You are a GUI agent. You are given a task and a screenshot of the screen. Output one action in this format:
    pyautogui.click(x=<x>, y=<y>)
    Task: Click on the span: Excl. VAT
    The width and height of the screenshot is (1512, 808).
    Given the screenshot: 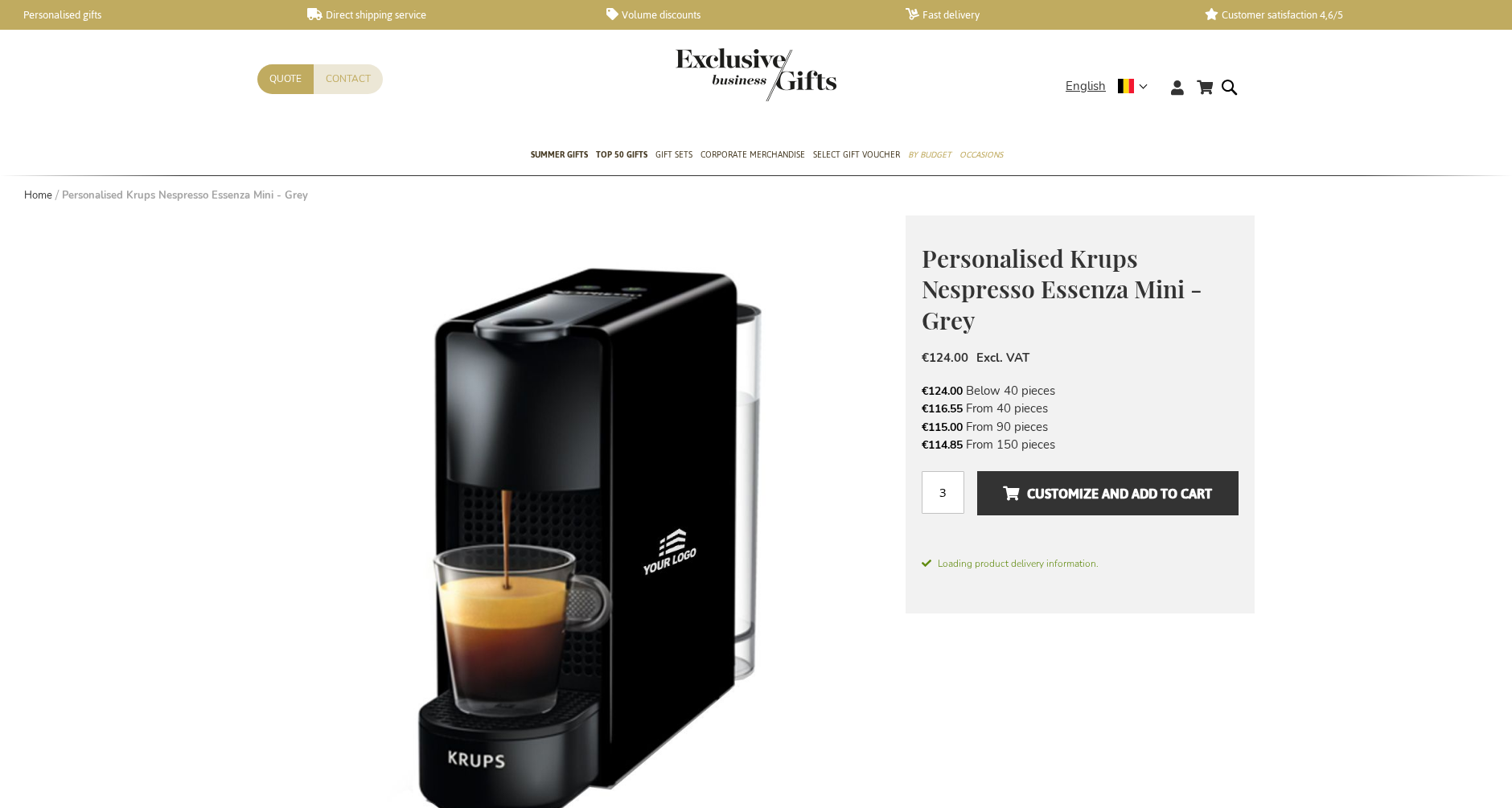 What is the action you would take?
    pyautogui.click(x=1003, y=358)
    